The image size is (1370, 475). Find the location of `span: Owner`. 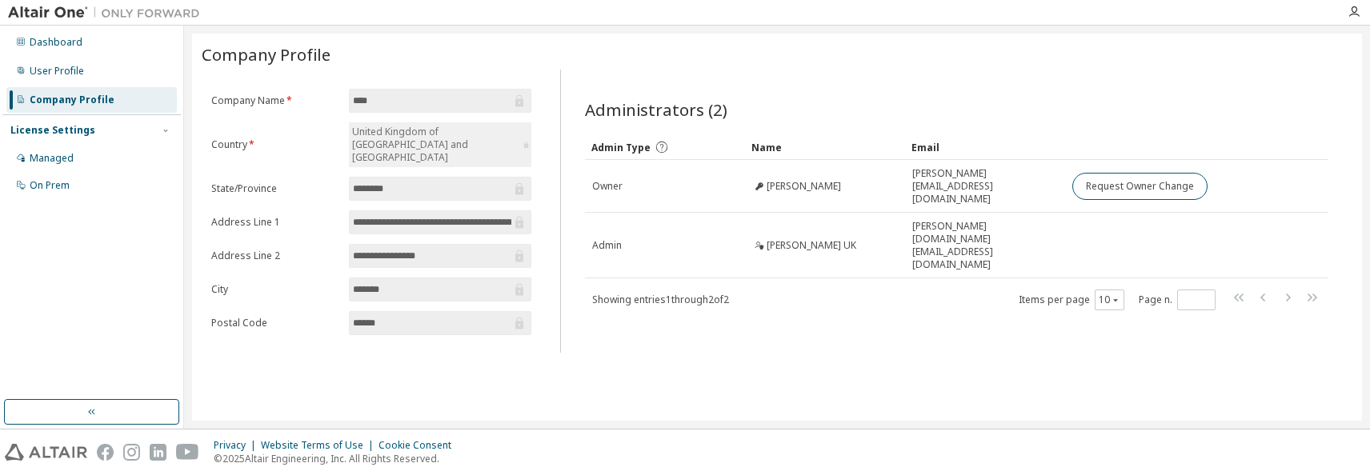

span: Owner is located at coordinates (607, 186).